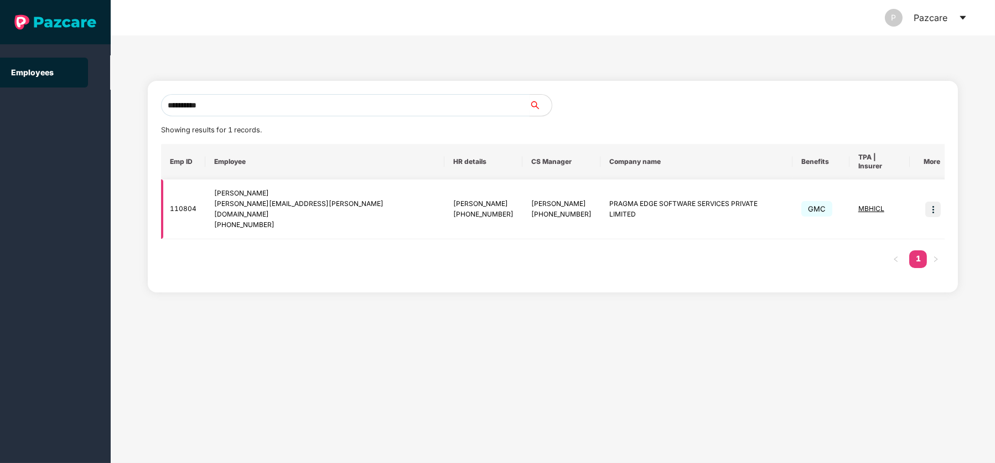 The image size is (995, 463). What do you see at coordinates (183, 162) in the screenshot?
I see `th: Emp ID` at bounding box center [183, 162].